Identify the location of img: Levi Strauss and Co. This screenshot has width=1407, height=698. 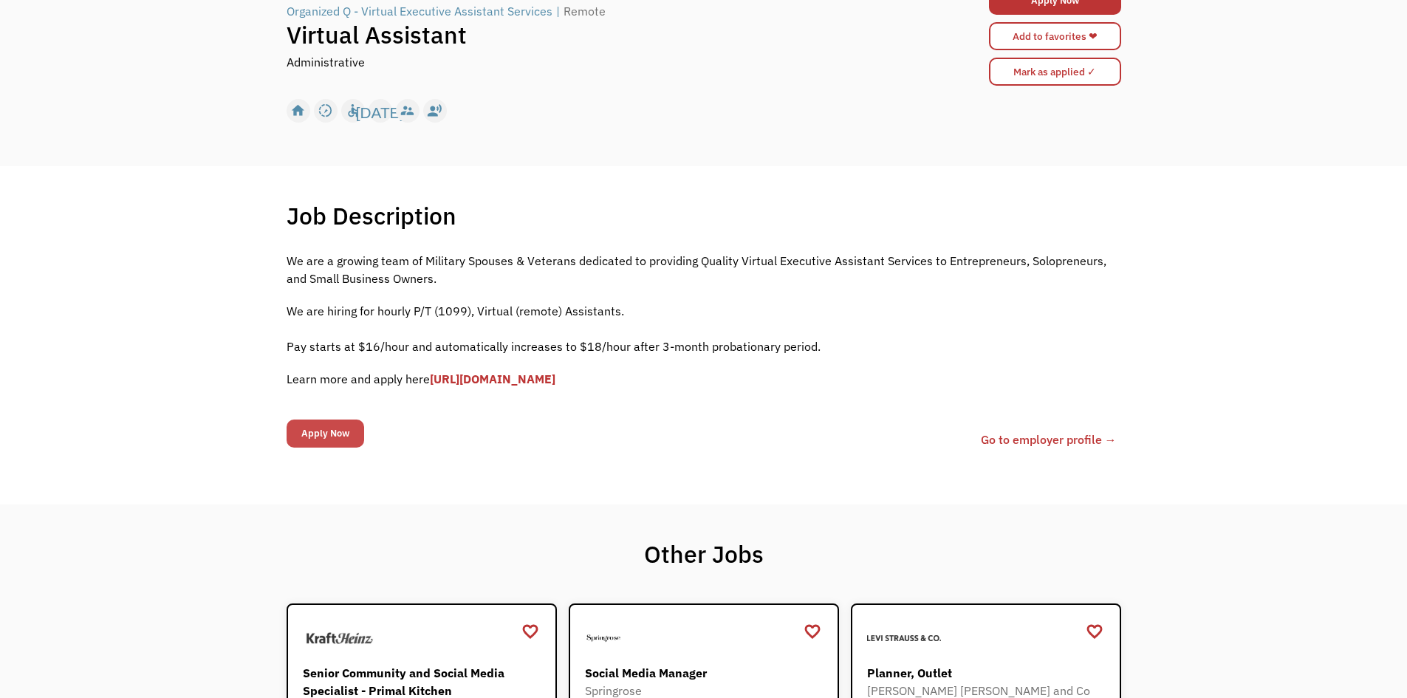
(904, 638).